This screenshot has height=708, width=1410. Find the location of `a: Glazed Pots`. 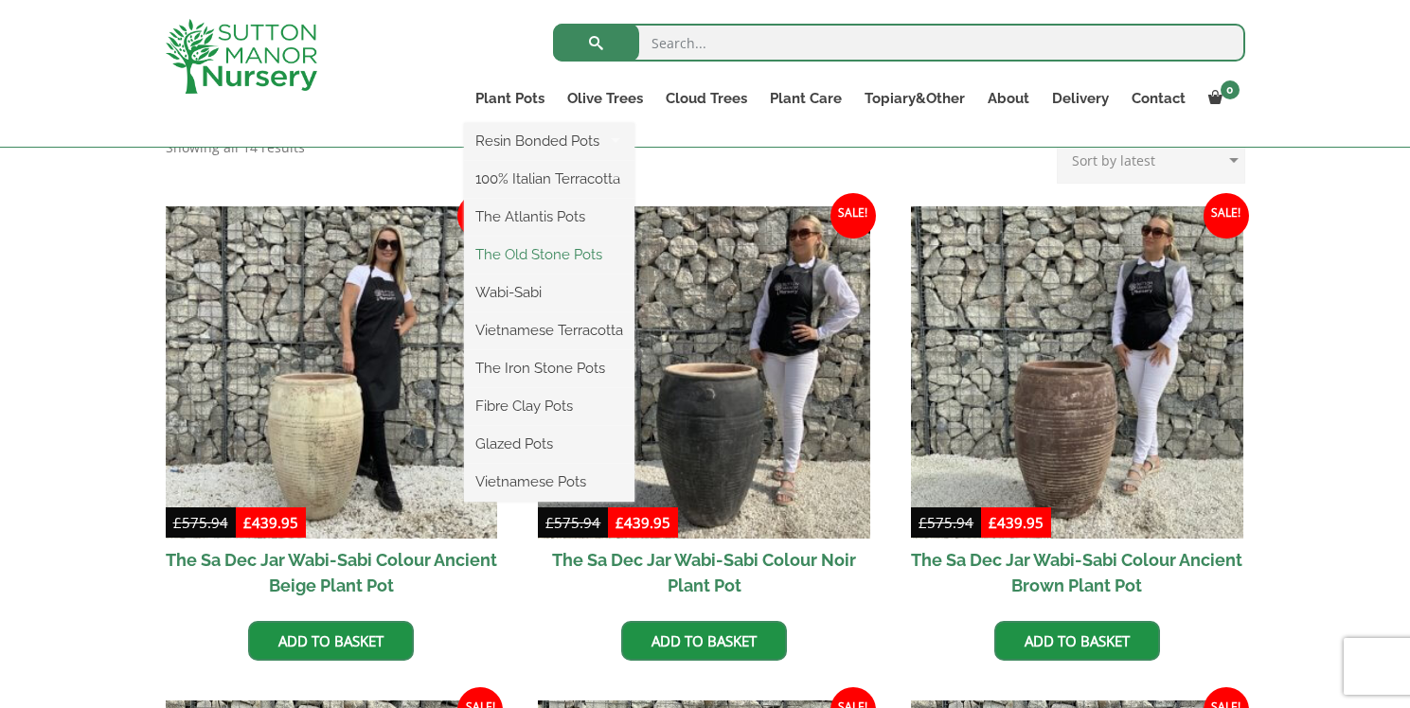

a: Glazed Pots is located at coordinates (549, 444).